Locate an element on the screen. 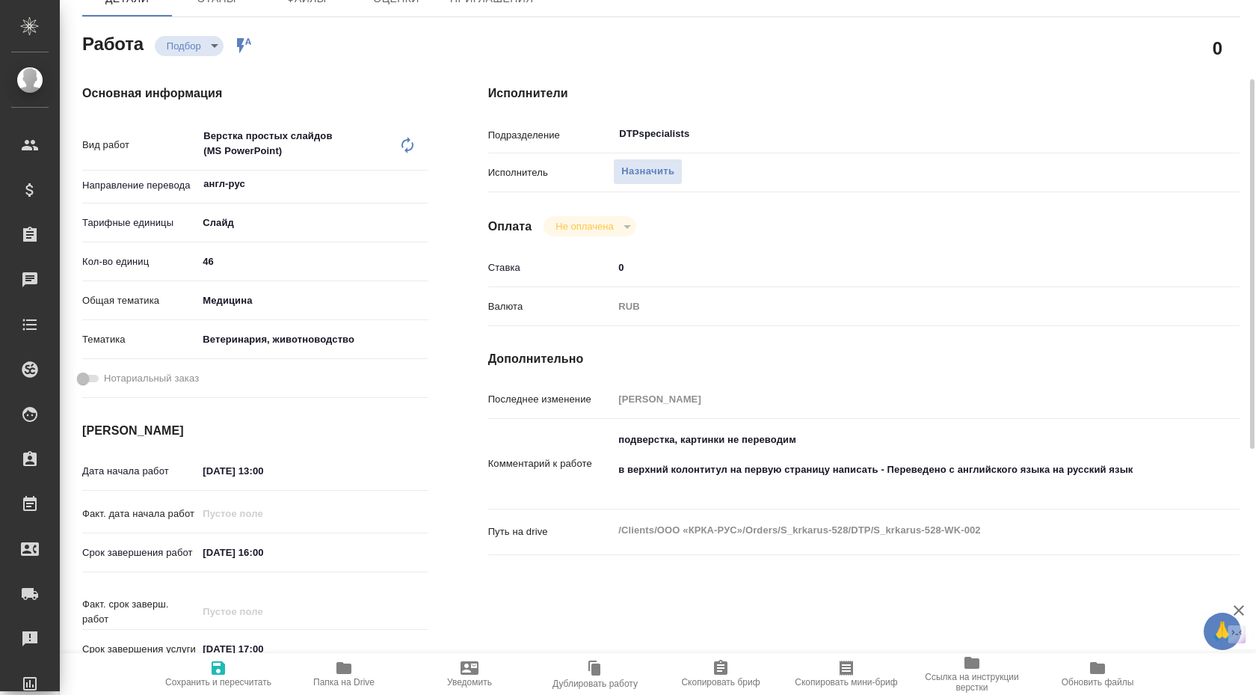  p: Подразделение is located at coordinates (551, 135).